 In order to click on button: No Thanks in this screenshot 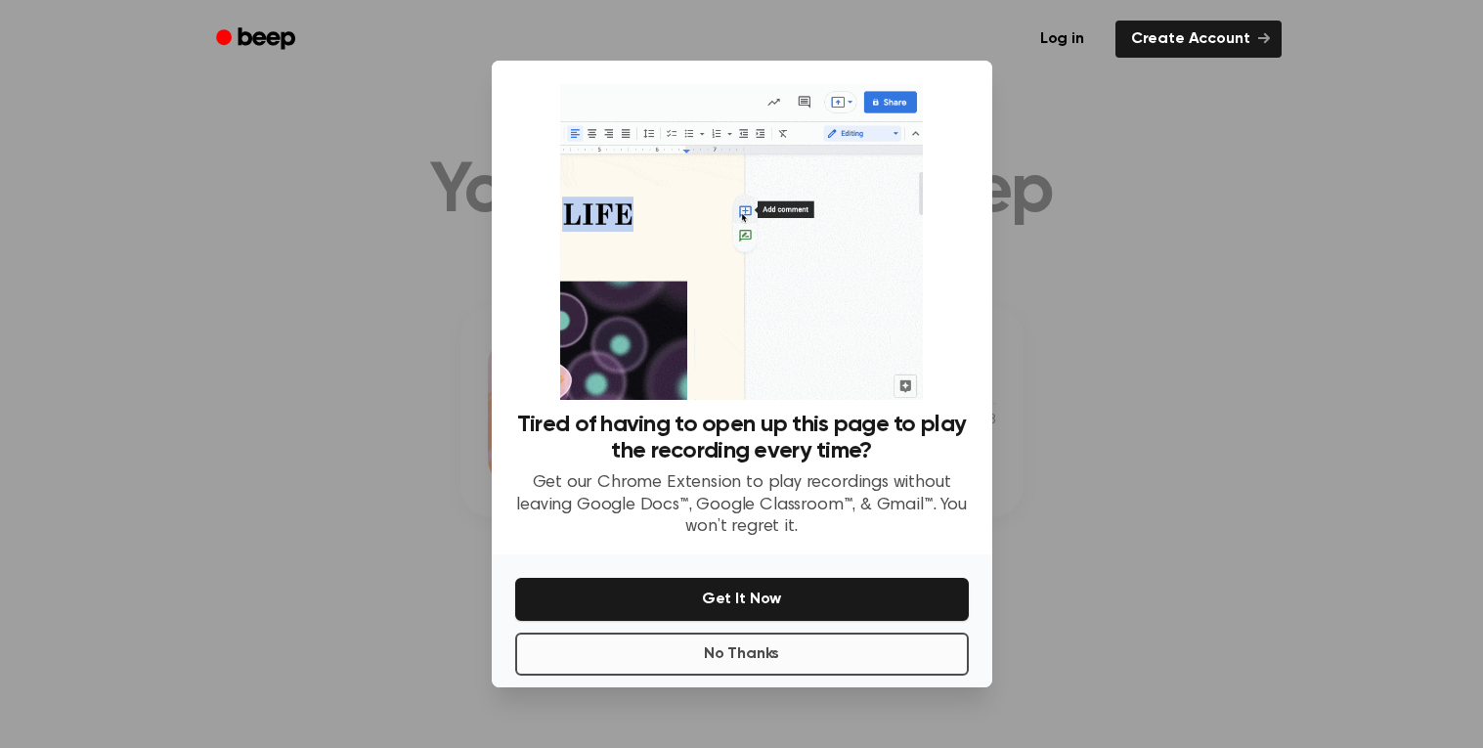, I will do `click(742, 654)`.